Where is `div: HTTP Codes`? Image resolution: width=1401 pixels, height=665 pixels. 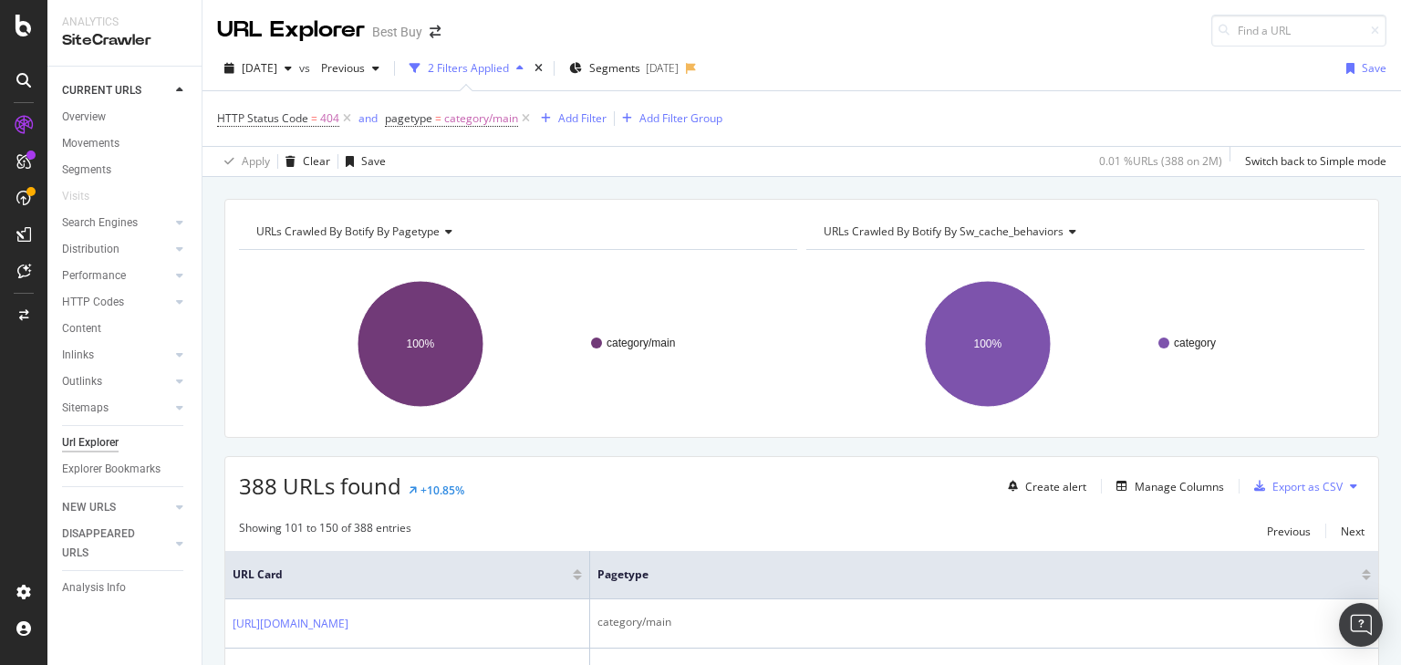
div: HTTP Codes is located at coordinates (93, 302).